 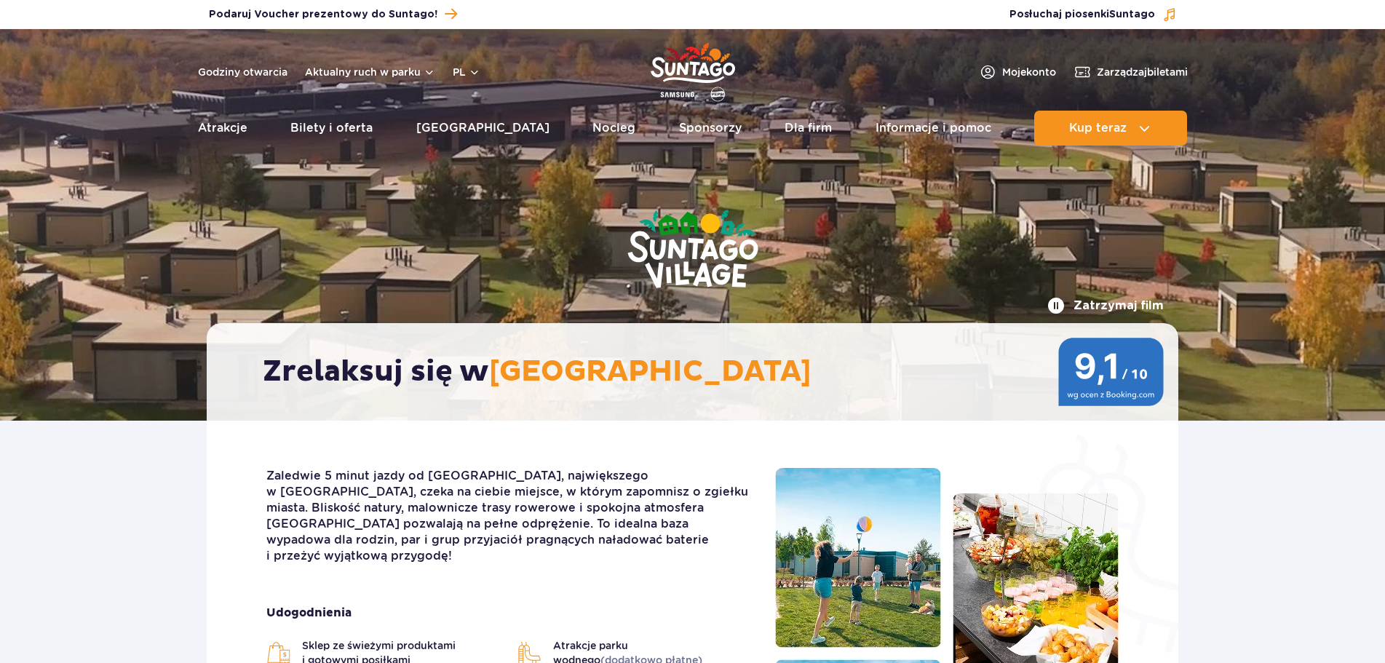 What do you see at coordinates (710, 128) in the screenshot?
I see `a: Sponsorzy` at bounding box center [710, 128].